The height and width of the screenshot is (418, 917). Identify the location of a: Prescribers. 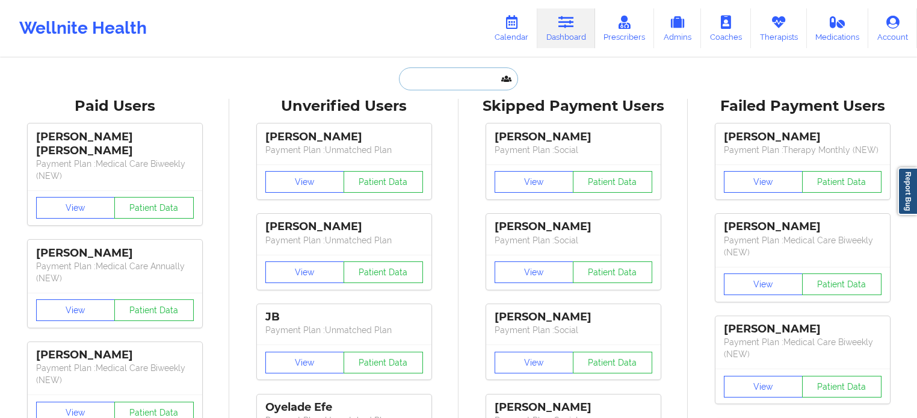
(625, 28).